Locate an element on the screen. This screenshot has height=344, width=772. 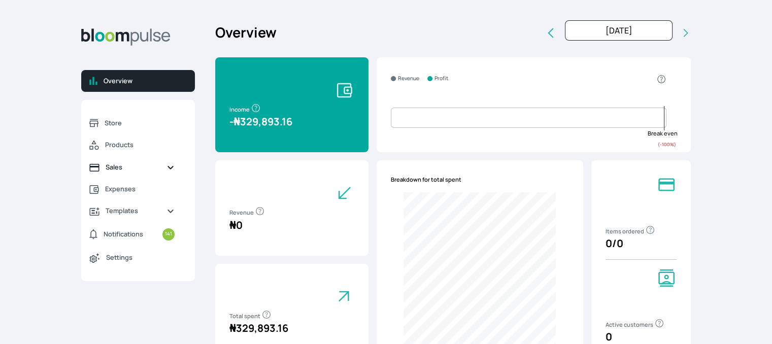
a: Notifications141 is located at coordinates (132, 235).